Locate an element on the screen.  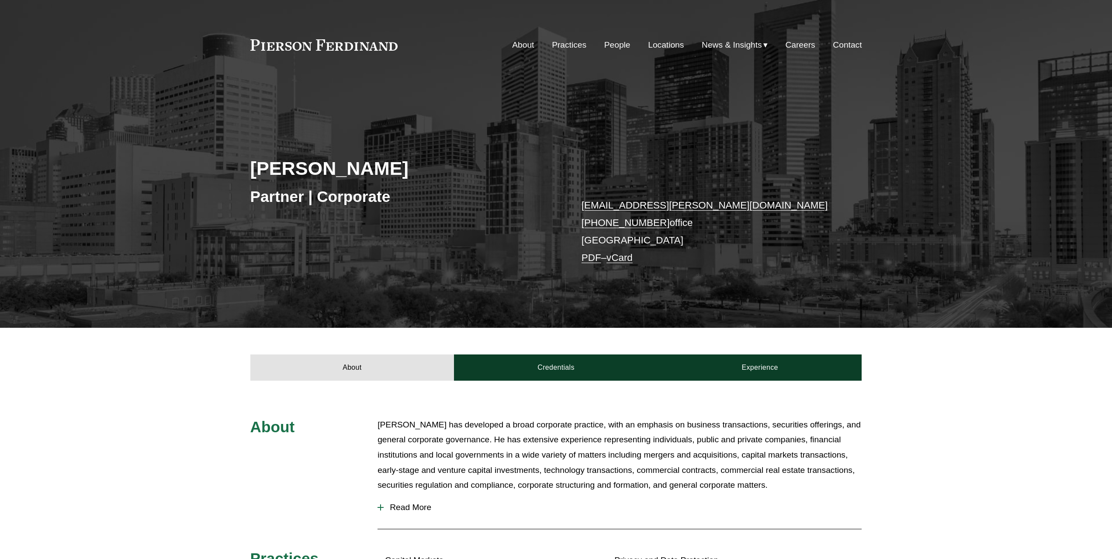
span: About is located at coordinates (273, 426).